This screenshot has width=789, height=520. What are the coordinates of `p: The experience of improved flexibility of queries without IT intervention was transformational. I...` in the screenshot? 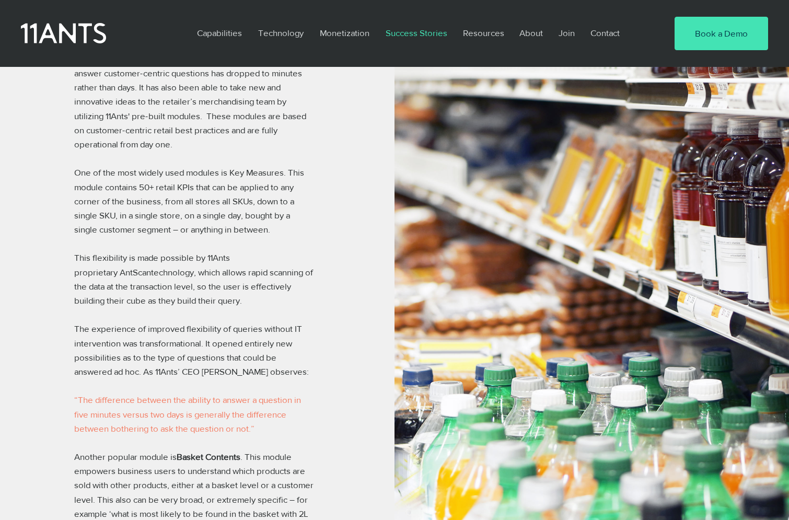 It's located at (194, 350).